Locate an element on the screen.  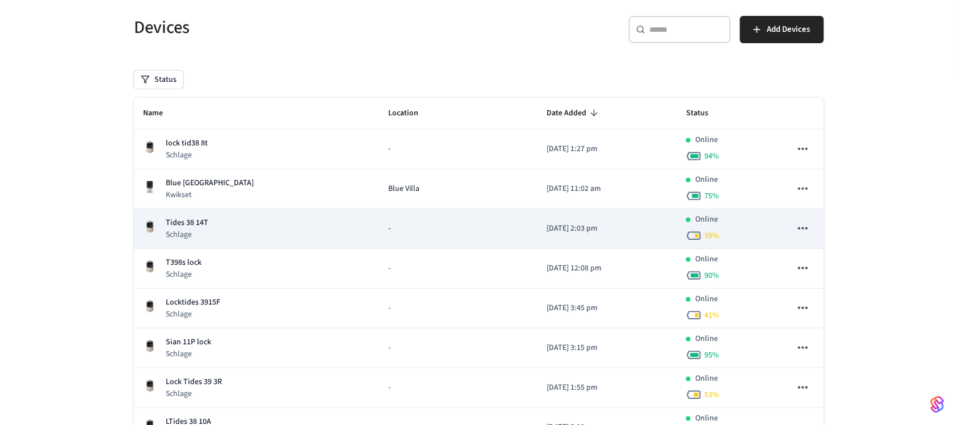
p: Sian 11P lock is located at coordinates (188, 342).